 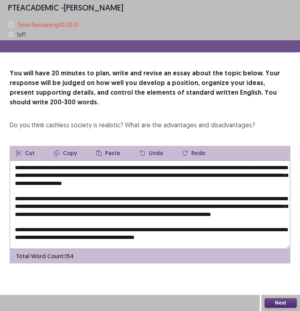 I want to click on button: Next, so click(x=280, y=302).